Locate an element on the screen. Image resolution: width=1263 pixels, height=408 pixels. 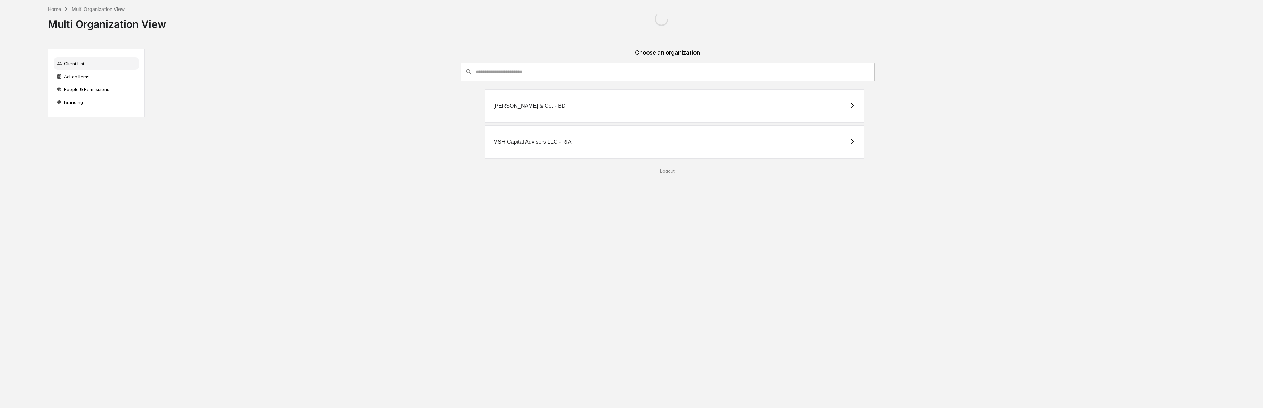
div: consultant-dashboard__filter-organizations-search-bar is located at coordinates (667, 72).